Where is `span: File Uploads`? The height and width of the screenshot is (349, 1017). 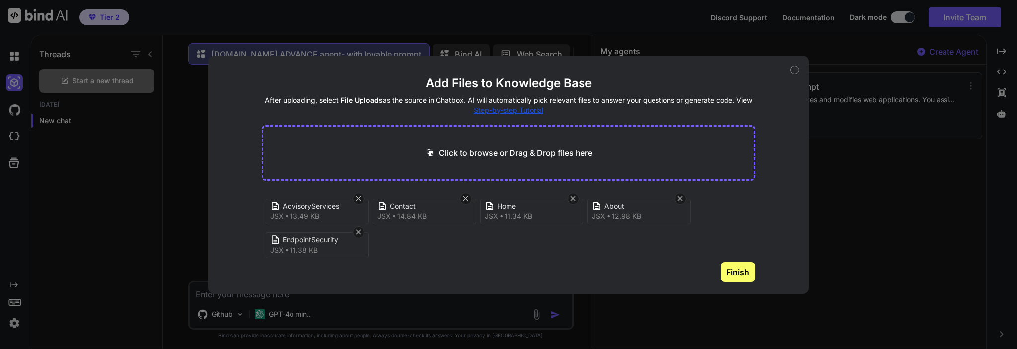 span: File Uploads is located at coordinates (361, 100).